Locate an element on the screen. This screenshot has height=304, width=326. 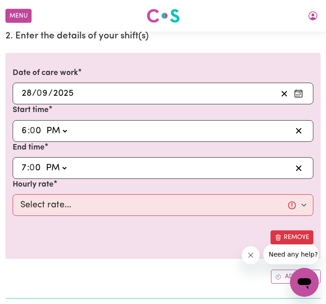
h2: 2. Enter the details of your shift(s) is located at coordinates (163, 36).